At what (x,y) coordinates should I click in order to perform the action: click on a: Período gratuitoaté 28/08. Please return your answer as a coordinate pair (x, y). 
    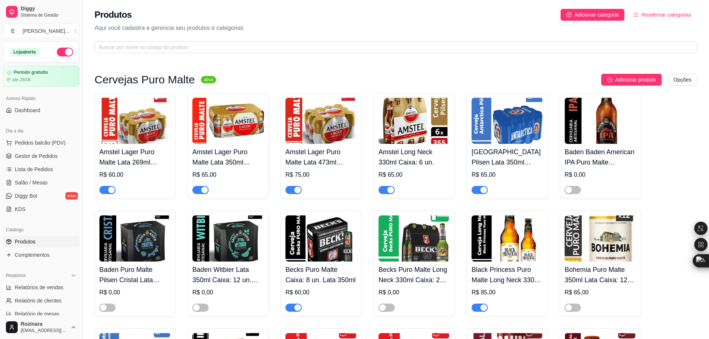
    Looking at the image, I should click on (41, 76).